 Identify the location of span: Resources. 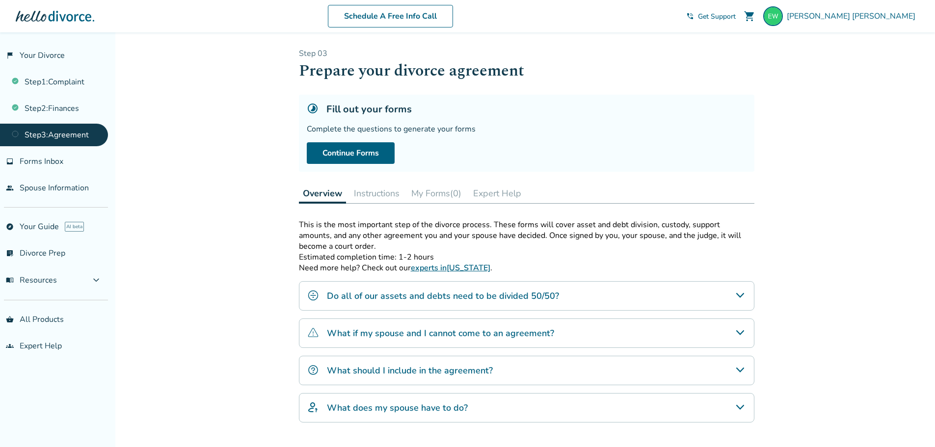
(31, 280).